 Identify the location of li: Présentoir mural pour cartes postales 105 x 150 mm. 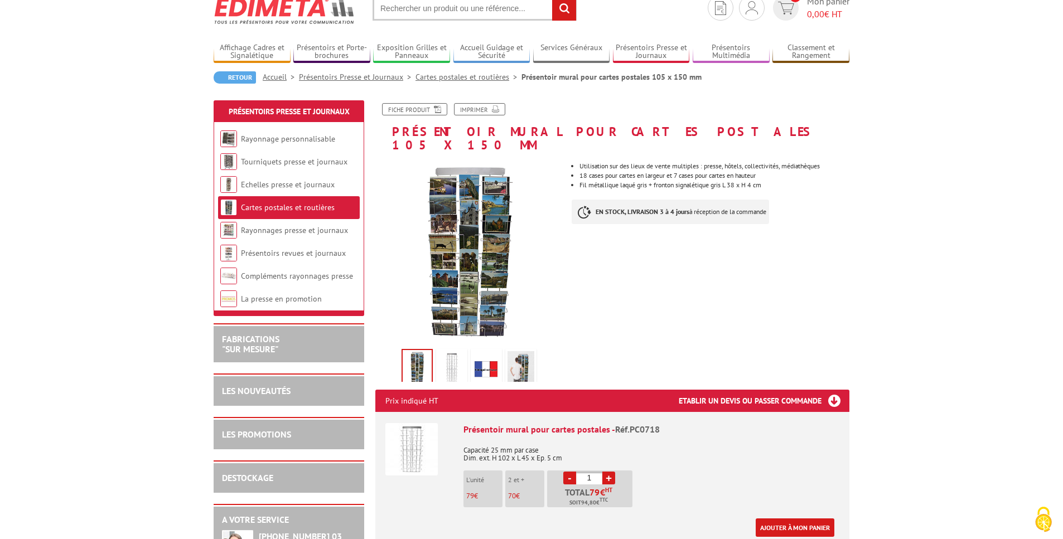
(611, 77).